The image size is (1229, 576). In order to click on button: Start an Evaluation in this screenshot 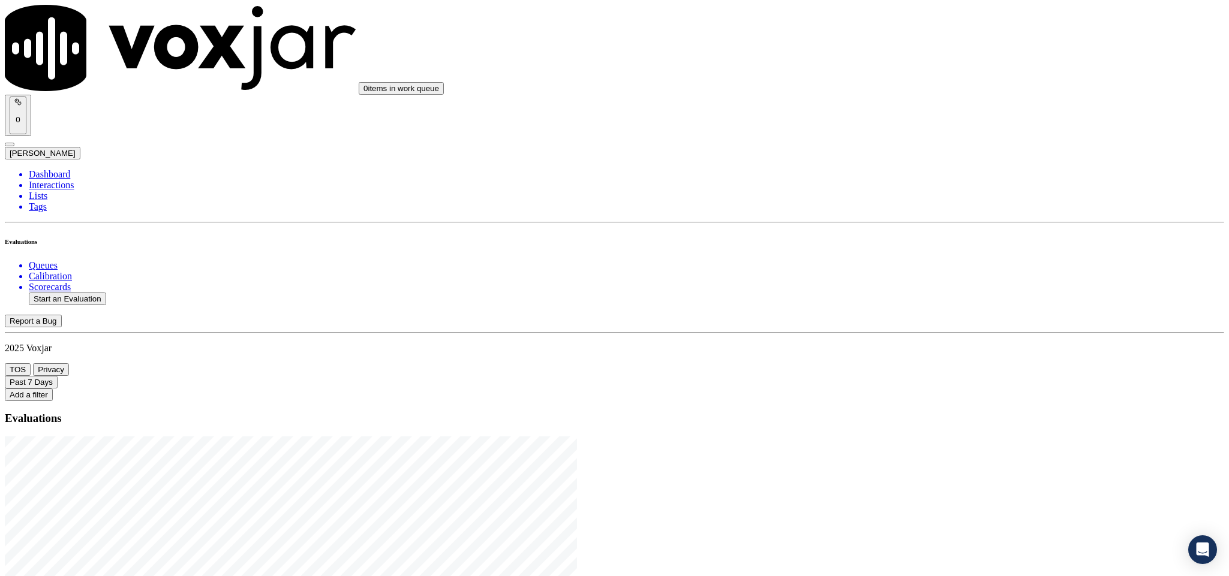, I will do `click(67, 299)`.